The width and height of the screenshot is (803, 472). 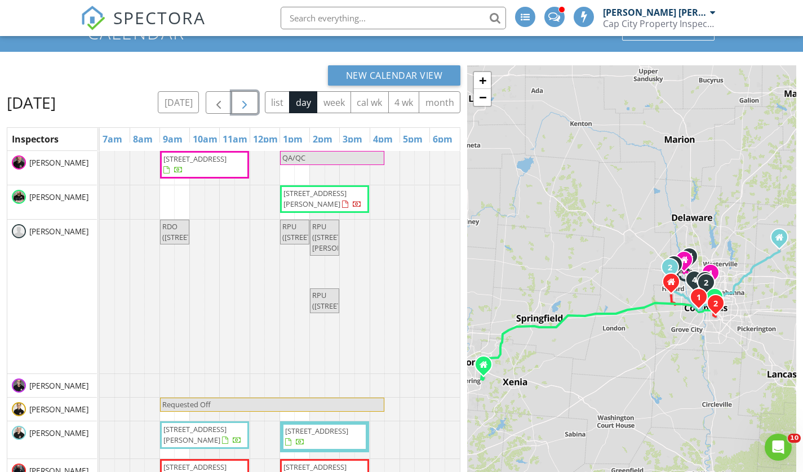 I want to click on span: 10, so click(x=794, y=438).